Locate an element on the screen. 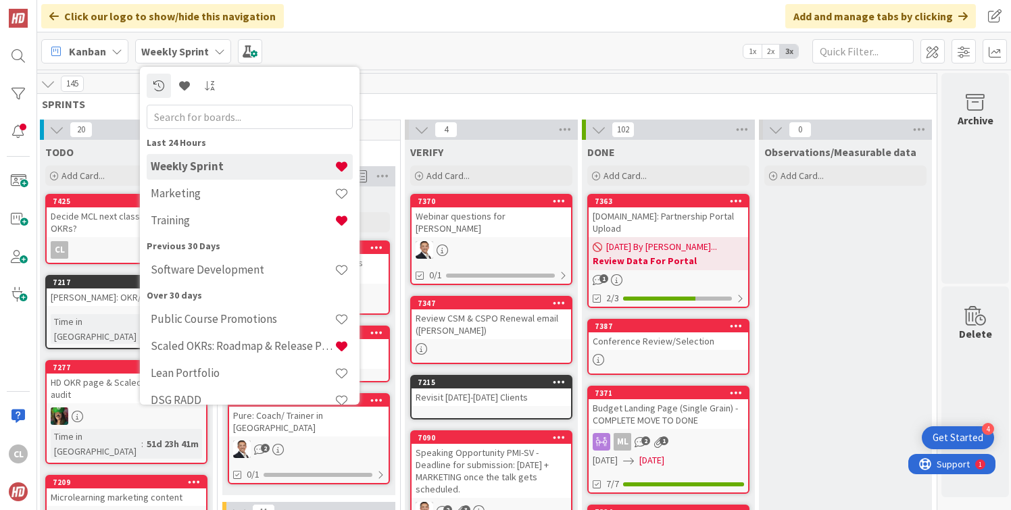 The image size is (1011, 510). div: 7387Conference Review/Selection is located at coordinates (668, 335).